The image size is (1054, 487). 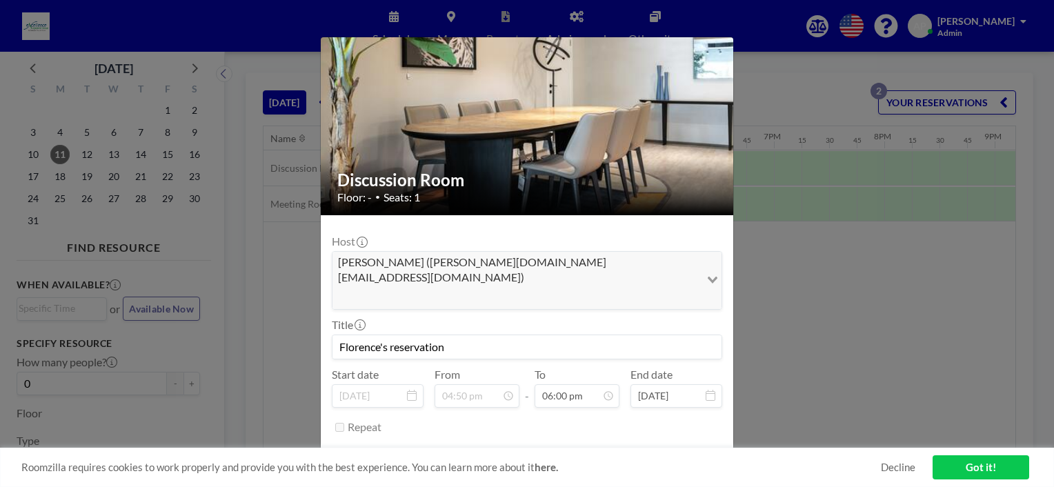 What do you see at coordinates (451, 467) in the screenshot?
I see `span: Roomzilla requires cookies to work properly and provide you with the best experience. You can lea...` at bounding box center [451, 467].